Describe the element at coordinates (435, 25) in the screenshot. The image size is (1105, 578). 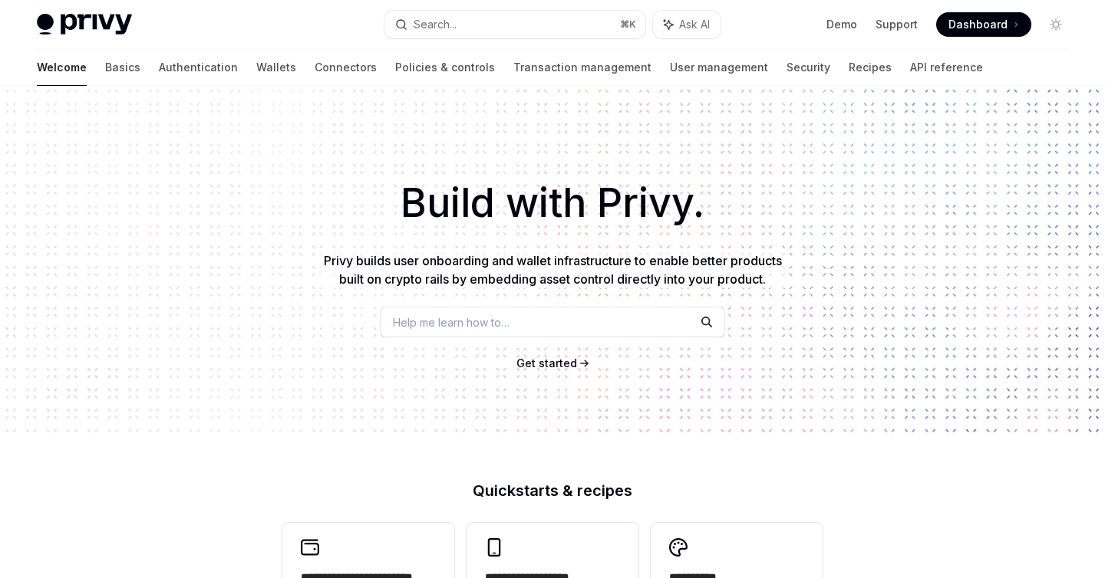
I see `div: Search...` at that location.